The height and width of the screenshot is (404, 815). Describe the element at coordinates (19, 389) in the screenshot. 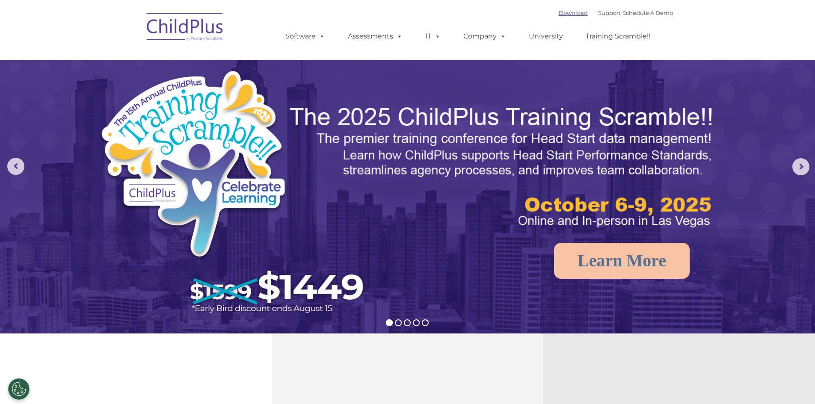

I see `button: Cookies Settings` at that location.